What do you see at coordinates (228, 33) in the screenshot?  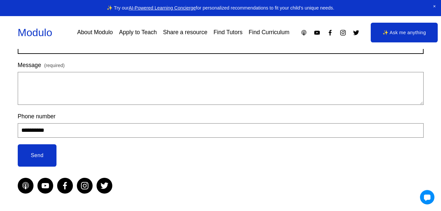 I see `a: Find Tutors` at bounding box center [228, 33].